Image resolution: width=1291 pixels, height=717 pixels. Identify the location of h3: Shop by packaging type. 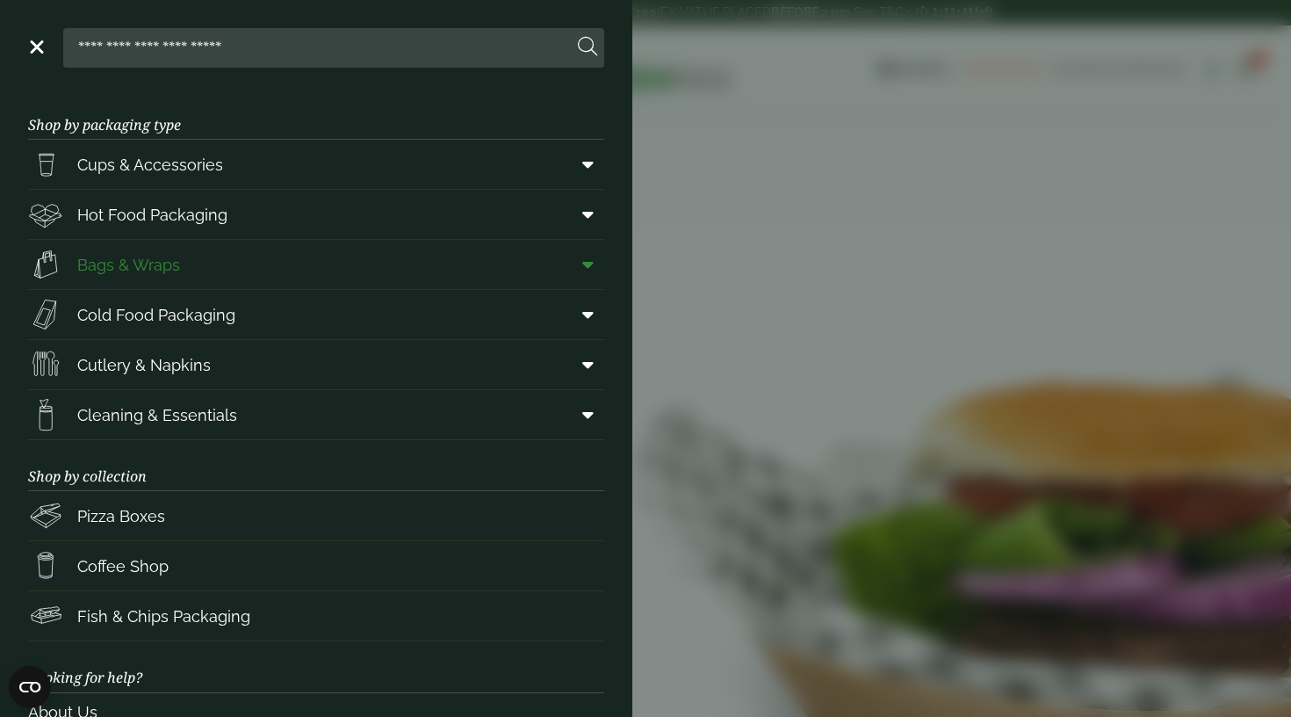
(316, 114).